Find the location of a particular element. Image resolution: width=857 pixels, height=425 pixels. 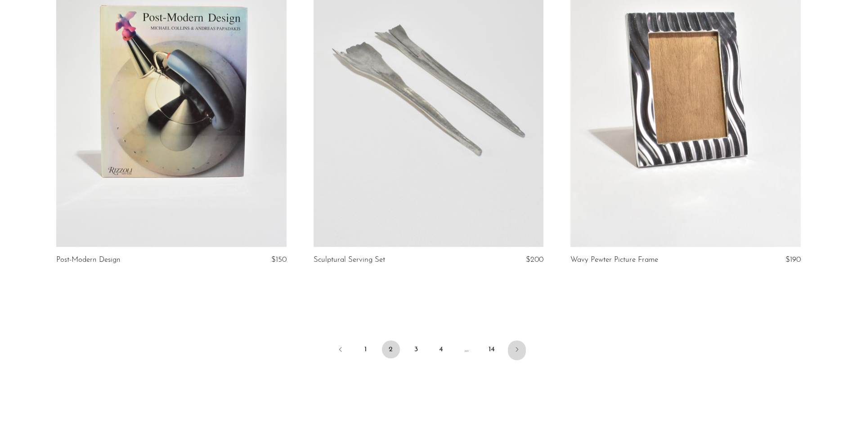

a: Sculptural Serving Set is located at coordinates (349, 260).